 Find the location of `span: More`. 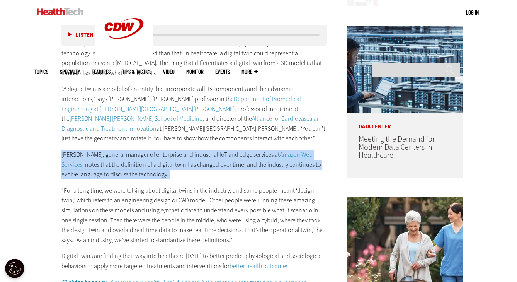

span: More is located at coordinates (250, 72).